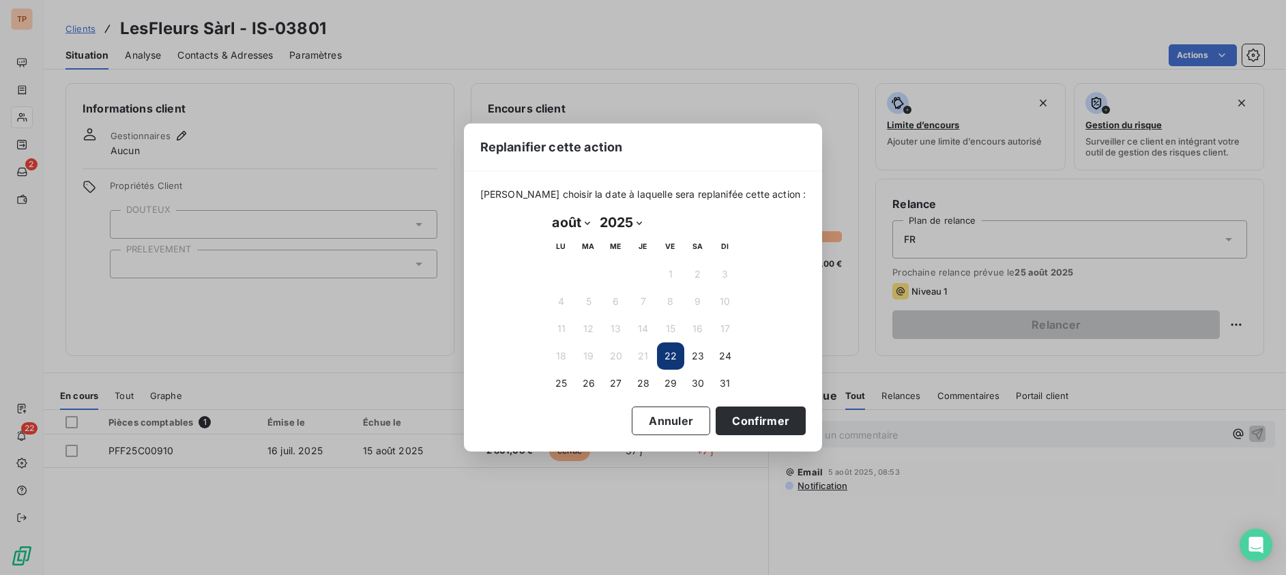 Image resolution: width=1286 pixels, height=575 pixels. I want to click on button: 11, so click(561, 329).